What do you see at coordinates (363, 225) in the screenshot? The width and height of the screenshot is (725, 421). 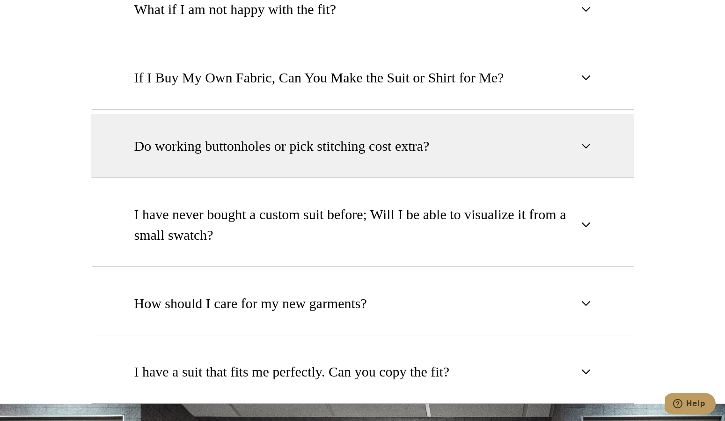 I see `button: I have never bought a custom suit before; Will I be able to visualize it from a small swatch?` at bounding box center [363, 225].